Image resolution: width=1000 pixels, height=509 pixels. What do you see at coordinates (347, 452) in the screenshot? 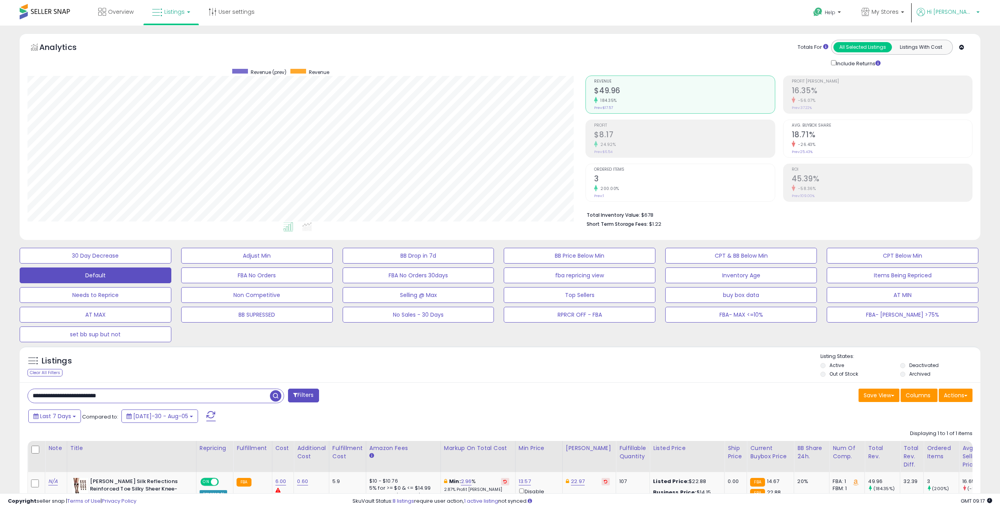
I see `div: Fulfillment Cost` at bounding box center [347, 452].